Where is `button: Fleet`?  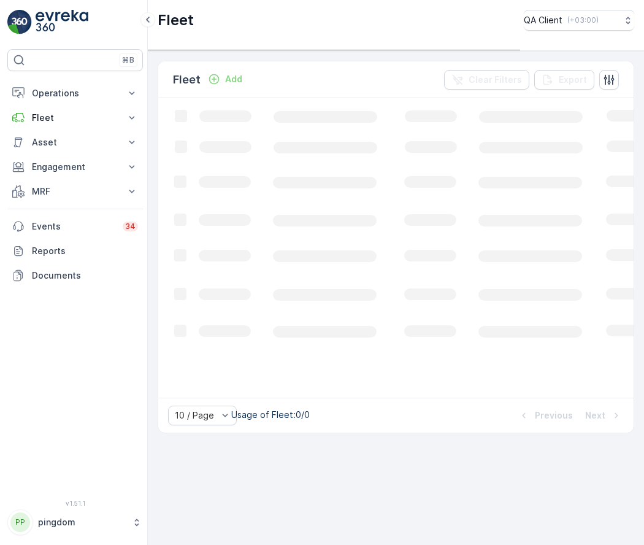
button: Fleet is located at coordinates (75, 118).